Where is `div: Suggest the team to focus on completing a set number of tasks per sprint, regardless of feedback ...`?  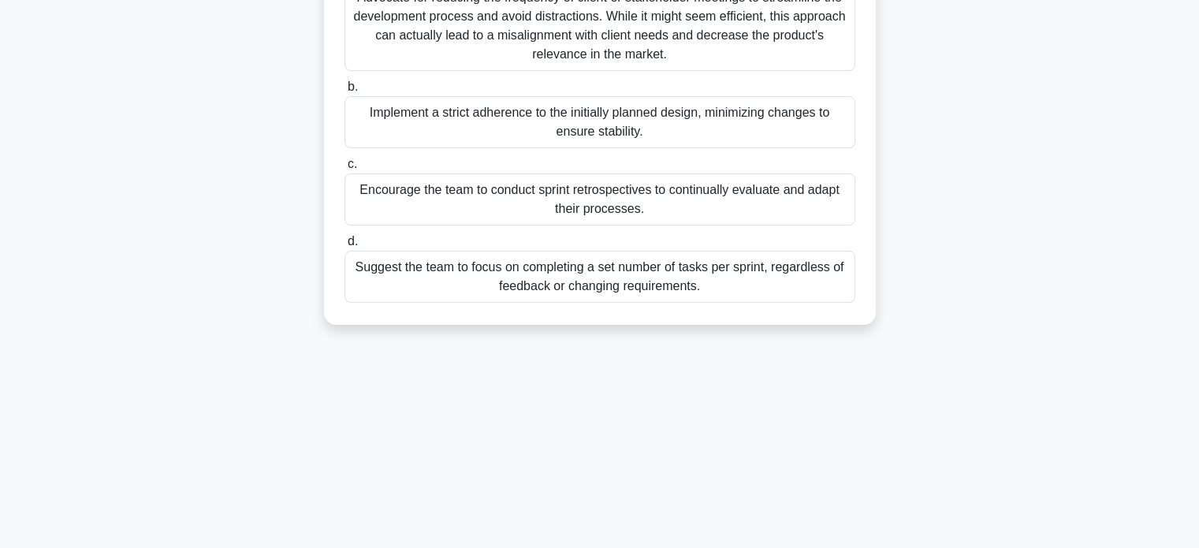
div: Suggest the team to focus on completing a set number of tasks per sprint, regardless of feedback ... is located at coordinates (600, 277).